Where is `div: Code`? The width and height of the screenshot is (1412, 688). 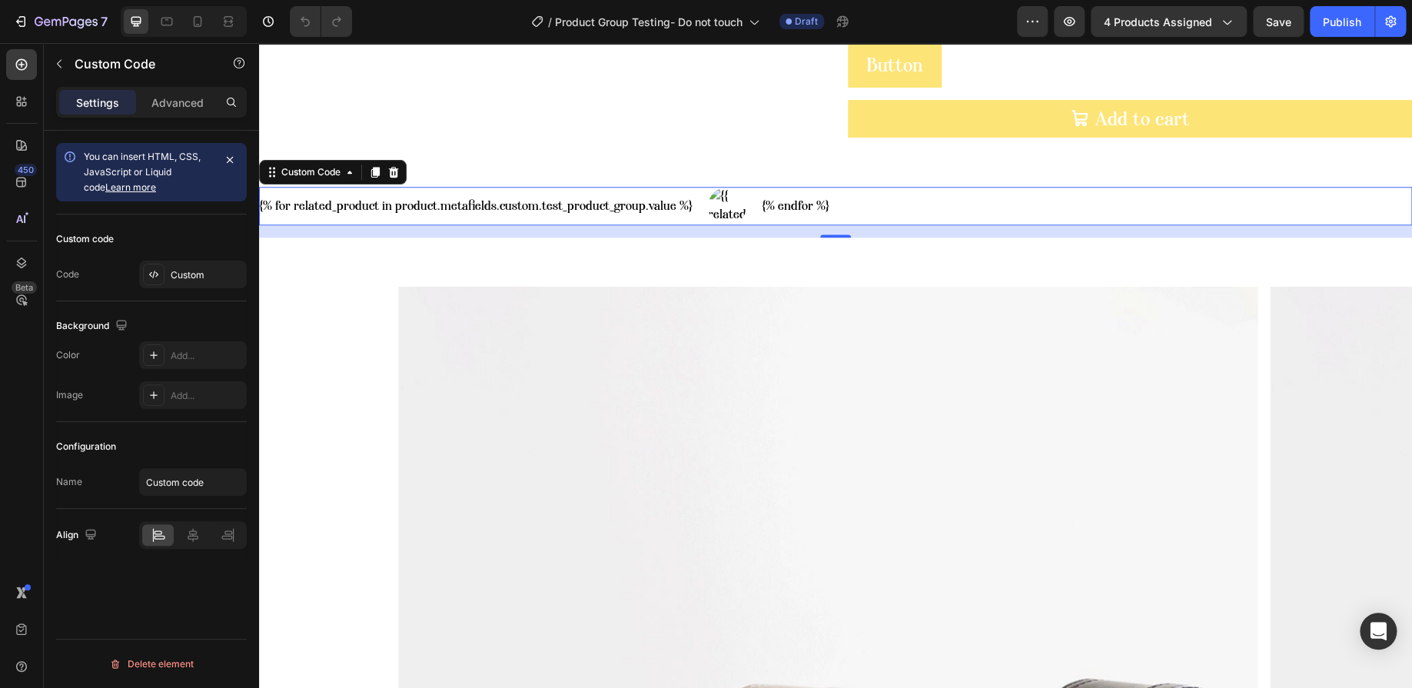 div: Code is located at coordinates (68, 274).